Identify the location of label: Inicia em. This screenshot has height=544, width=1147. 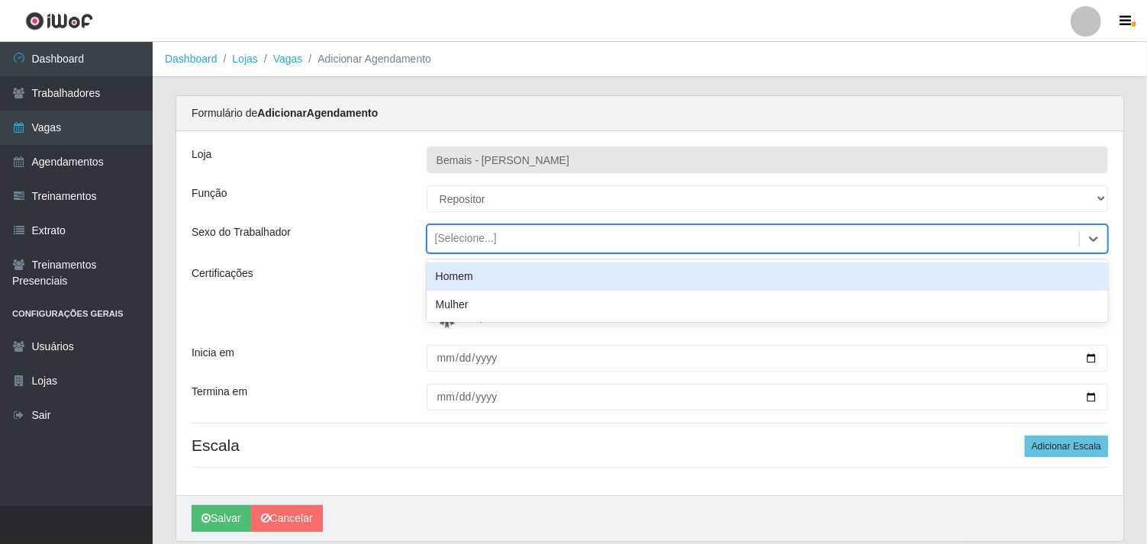
(213, 352).